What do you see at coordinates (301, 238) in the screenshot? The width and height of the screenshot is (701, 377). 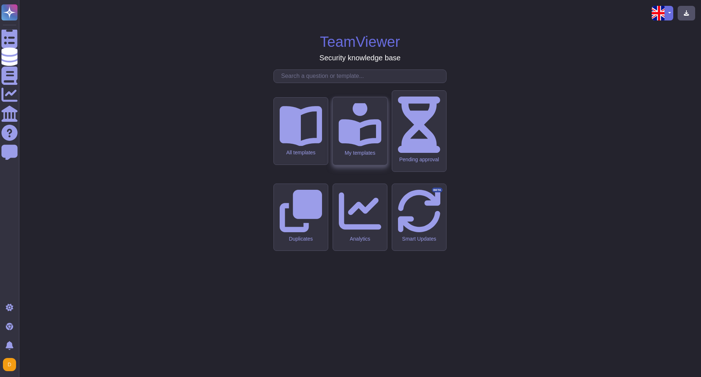 I see `div: Duplicates` at bounding box center [301, 238].